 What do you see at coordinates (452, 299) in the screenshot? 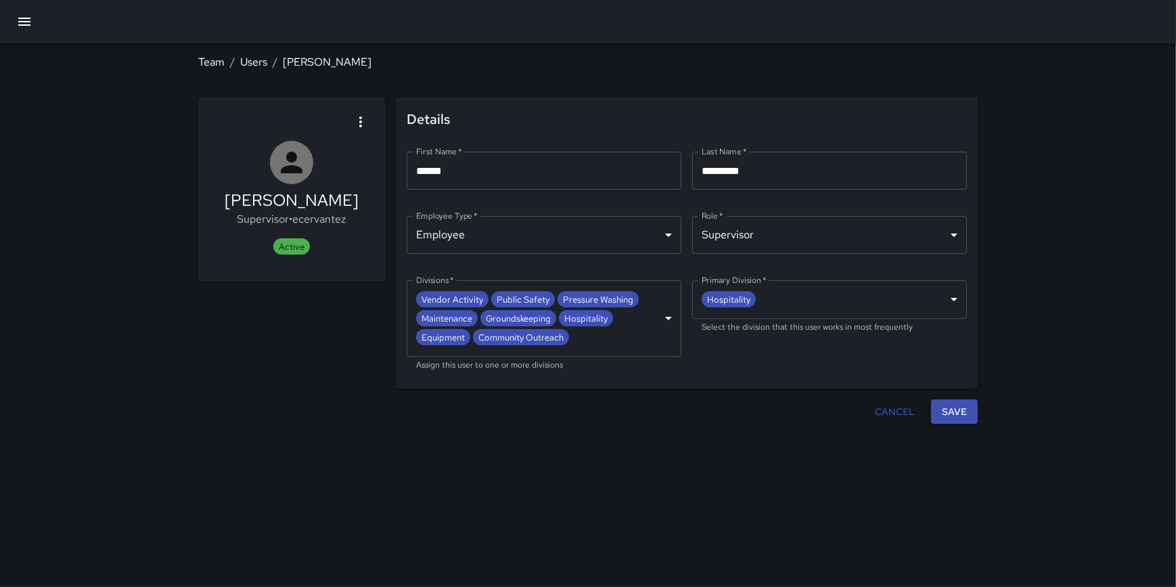
I see `span: Vendor Activity` at bounding box center [452, 299].